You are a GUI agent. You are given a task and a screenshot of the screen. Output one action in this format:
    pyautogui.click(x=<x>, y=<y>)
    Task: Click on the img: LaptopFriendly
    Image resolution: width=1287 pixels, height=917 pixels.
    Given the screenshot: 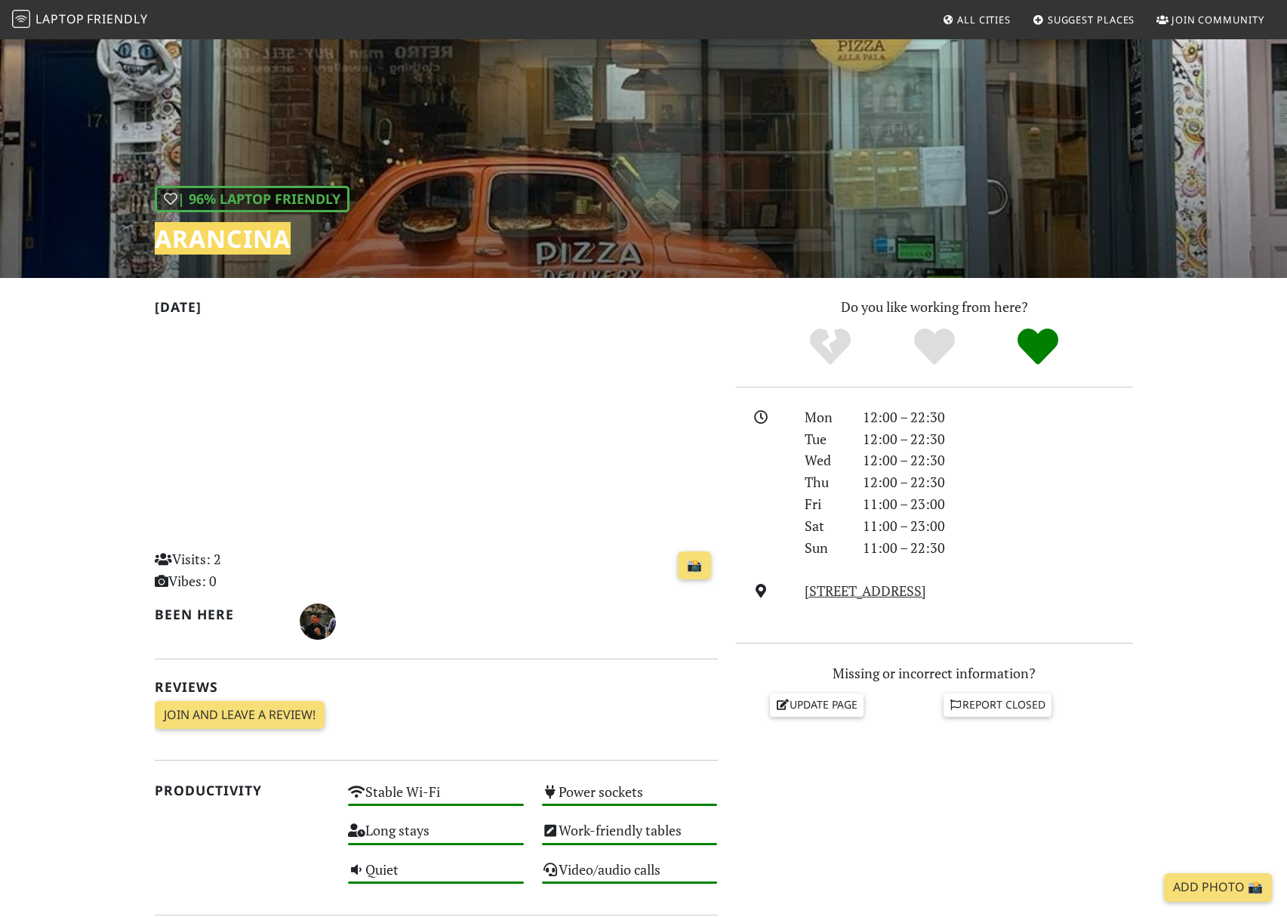 What is the action you would take?
    pyautogui.click(x=21, y=19)
    